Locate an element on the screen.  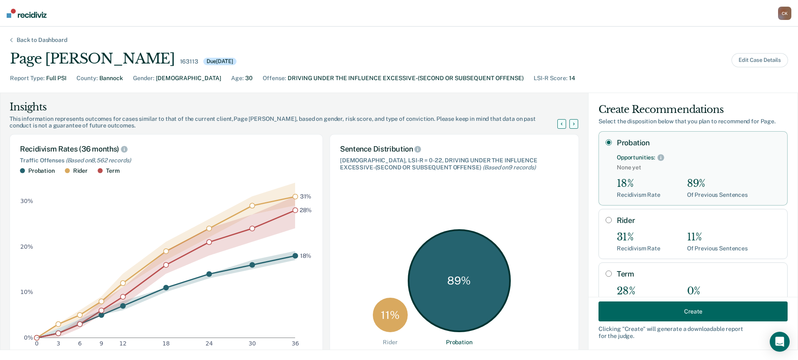
div: 11 % is located at coordinates (390, 316).